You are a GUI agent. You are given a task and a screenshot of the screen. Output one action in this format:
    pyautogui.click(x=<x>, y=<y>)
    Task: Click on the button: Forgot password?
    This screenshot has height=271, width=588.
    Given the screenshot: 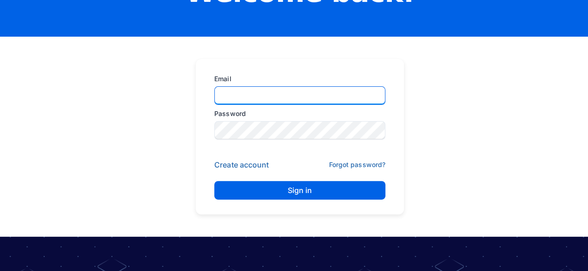 What is the action you would take?
    pyautogui.click(x=357, y=164)
    